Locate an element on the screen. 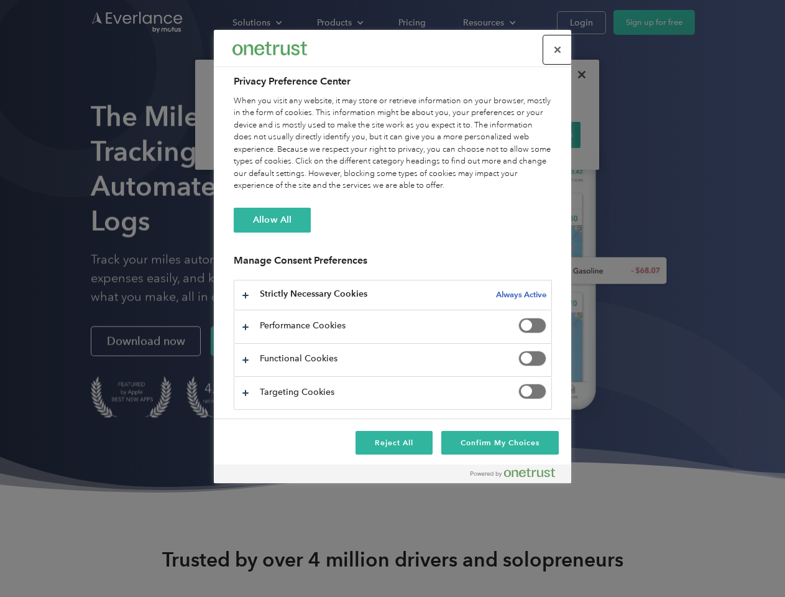 The width and height of the screenshot is (785, 597). img: Powered by OneTrust Opens in a new Tab is located at coordinates (513, 472).